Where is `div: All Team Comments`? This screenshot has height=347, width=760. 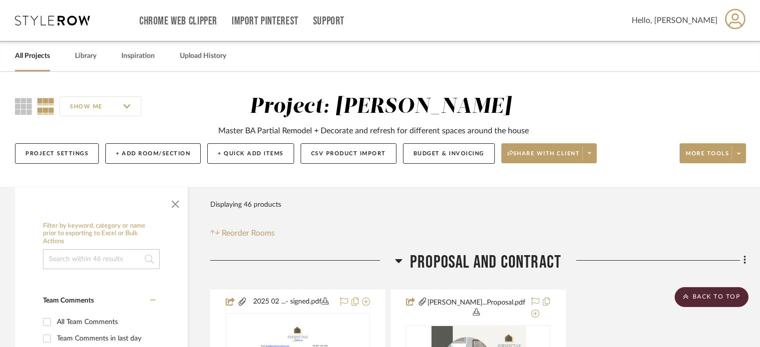 div: All Team Comments is located at coordinates (105, 322).